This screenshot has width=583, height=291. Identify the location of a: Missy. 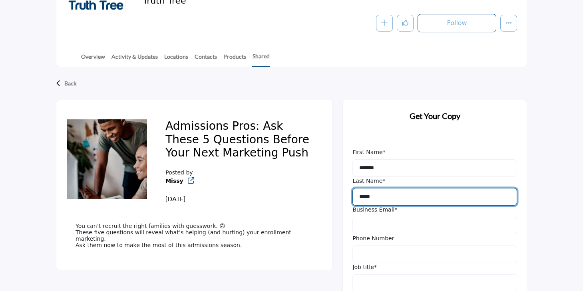
(174, 181).